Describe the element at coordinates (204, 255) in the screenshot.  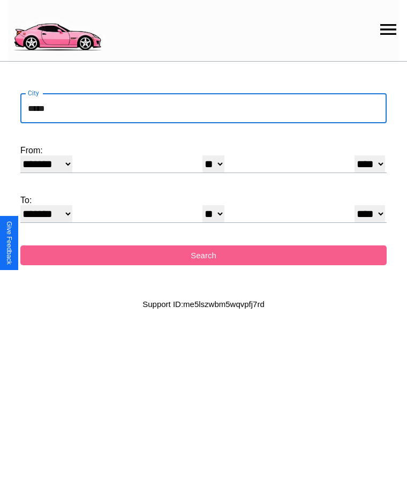
I see `button: Search` at that location.